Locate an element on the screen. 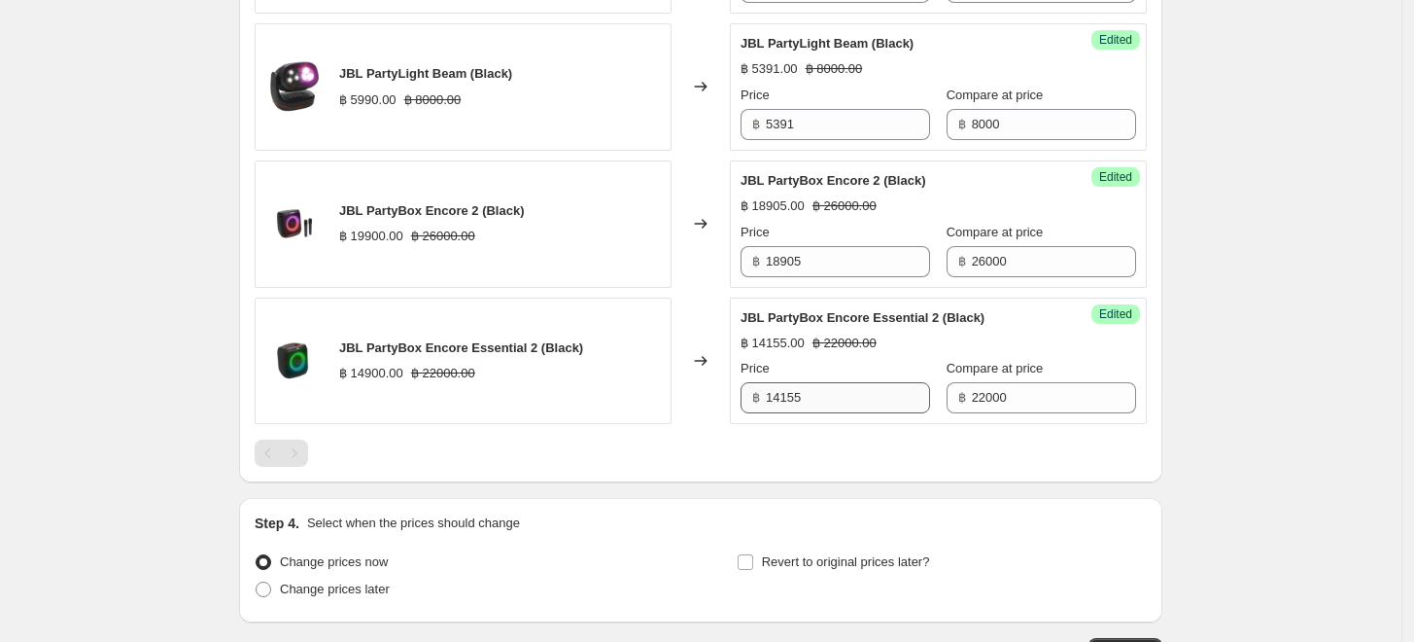  div: ฿ 5391.00 is located at coordinates (769, 69).